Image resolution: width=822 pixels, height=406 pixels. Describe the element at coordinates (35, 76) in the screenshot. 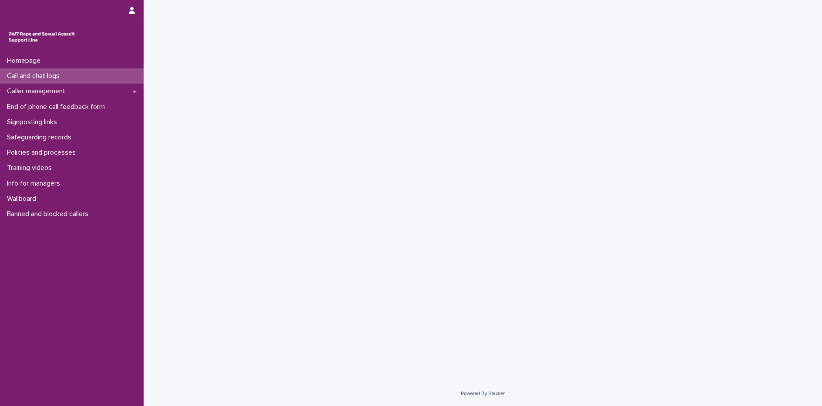

I see `p: Call and chat logs` at that location.